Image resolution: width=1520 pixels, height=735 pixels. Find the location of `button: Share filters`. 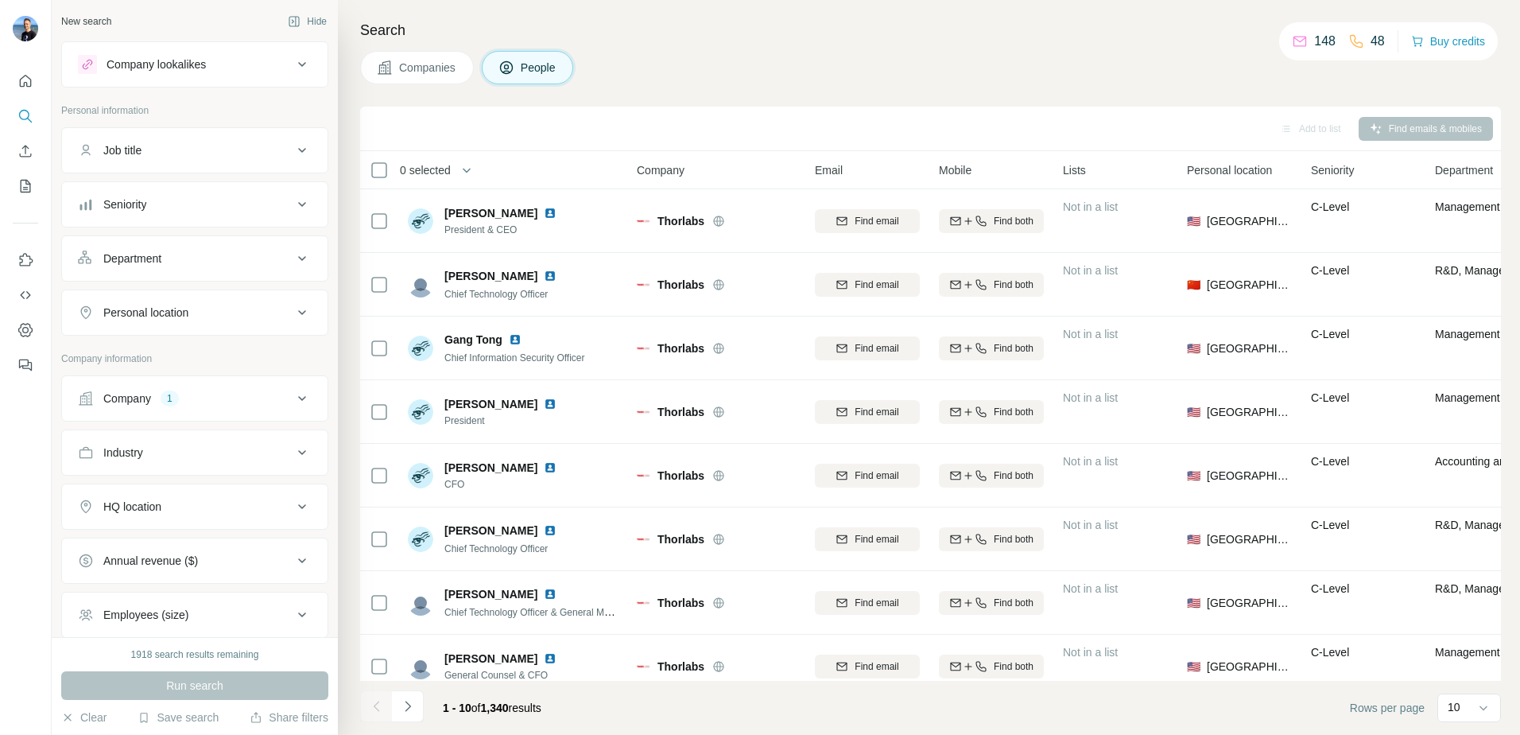

button: Share filters is located at coordinates (289, 717).